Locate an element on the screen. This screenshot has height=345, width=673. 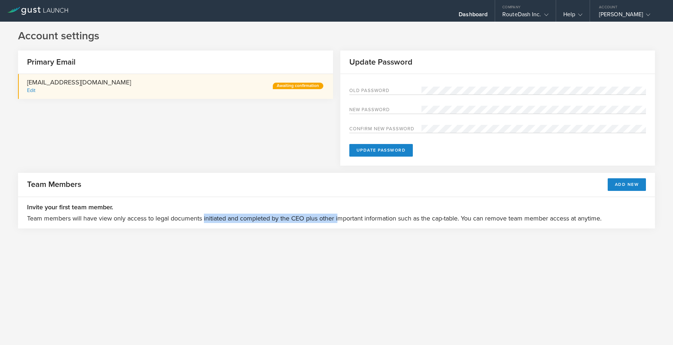
div: Awaiting confirmation is located at coordinates (298, 86).